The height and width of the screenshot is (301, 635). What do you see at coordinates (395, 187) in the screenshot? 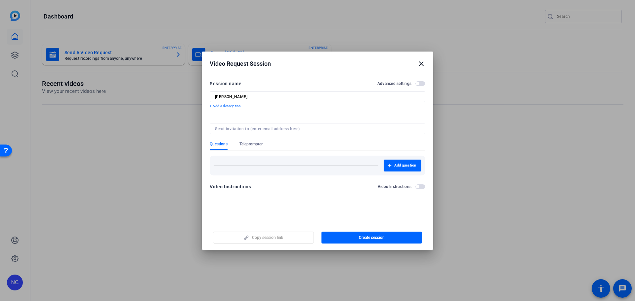
I see `h2: Video Instructions` at bounding box center [395, 187].